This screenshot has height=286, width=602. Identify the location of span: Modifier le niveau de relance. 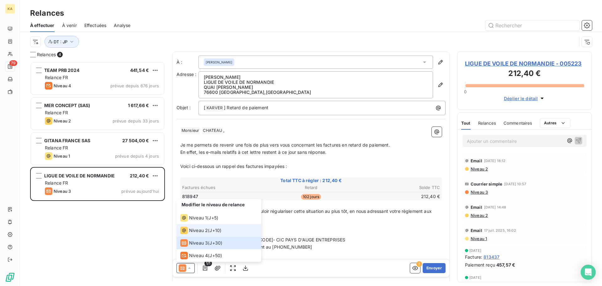
(213, 204).